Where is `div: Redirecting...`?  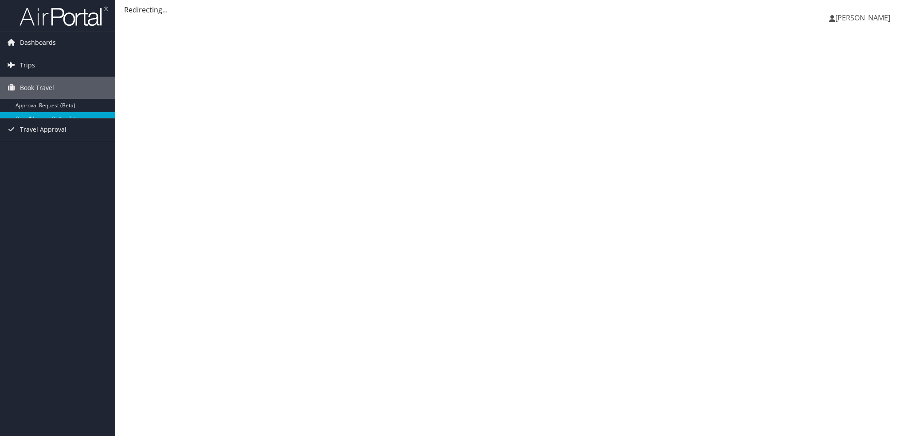 div: Redirecting... is located at coordinates (512, 10).